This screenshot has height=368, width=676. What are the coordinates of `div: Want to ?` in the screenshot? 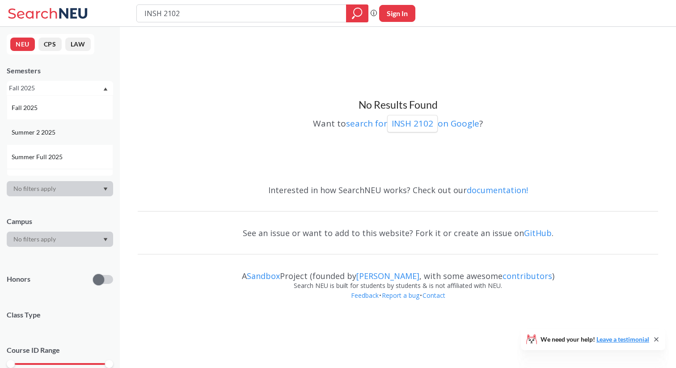 It's located at (398, 122).